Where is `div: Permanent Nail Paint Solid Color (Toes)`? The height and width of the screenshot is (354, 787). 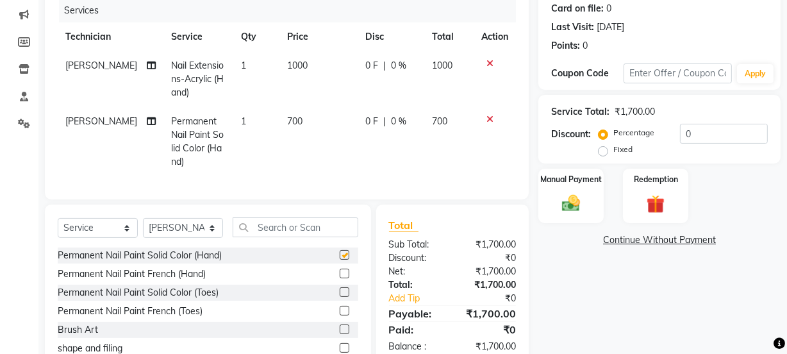 div: Permanent Nail Paint Solid Color (Toes) is located at coordinates (138, 292).